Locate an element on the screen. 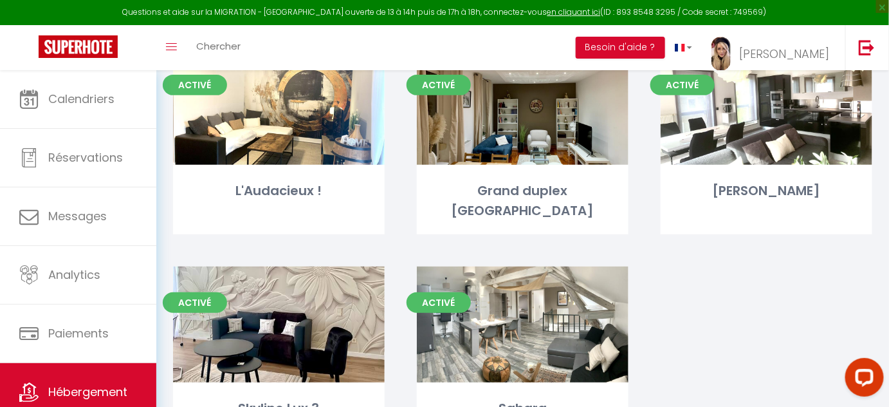 The width and height of the screenshot is (889, 407). img: logout is located at coordinates (866, 47).